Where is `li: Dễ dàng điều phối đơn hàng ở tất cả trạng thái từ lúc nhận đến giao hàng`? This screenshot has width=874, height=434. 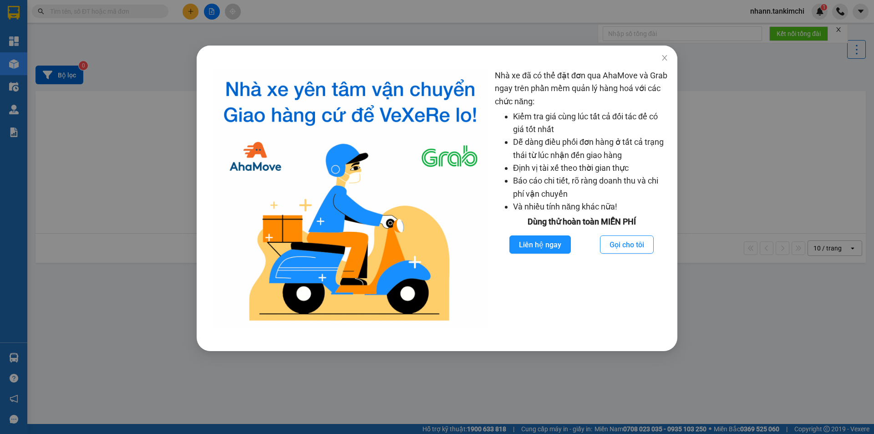 li: Dễ dàng điều phối đơn hàng ở tất cả trạng thái từ lúc nhận đến giao hàng is located at coordinates (591, 148).